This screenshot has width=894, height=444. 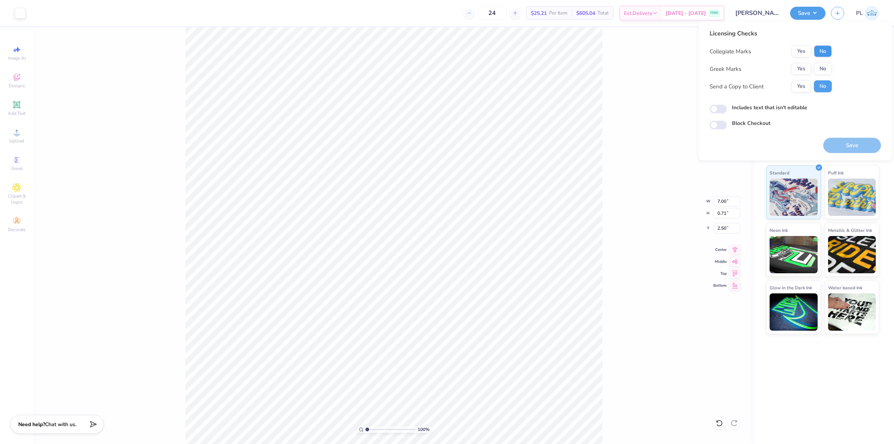 What do you see at coordinates (558, 13) in the screenshot?
I see `span: Per Item` at bounding box center [558, 13].